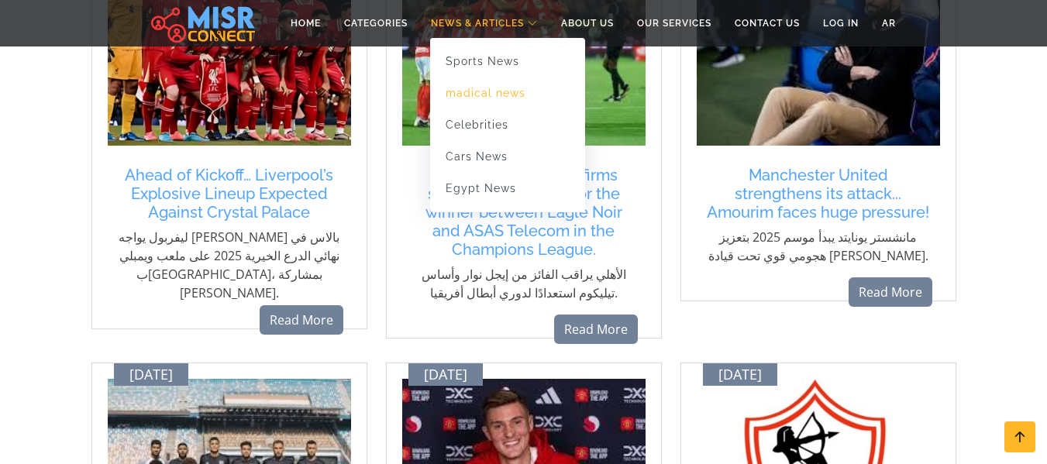 The height and width of the screenshot is (464, 1047). I want to click on h5: Manchester United strengthens its attack... Amourim faces huge pressure!, so click(818, 194).